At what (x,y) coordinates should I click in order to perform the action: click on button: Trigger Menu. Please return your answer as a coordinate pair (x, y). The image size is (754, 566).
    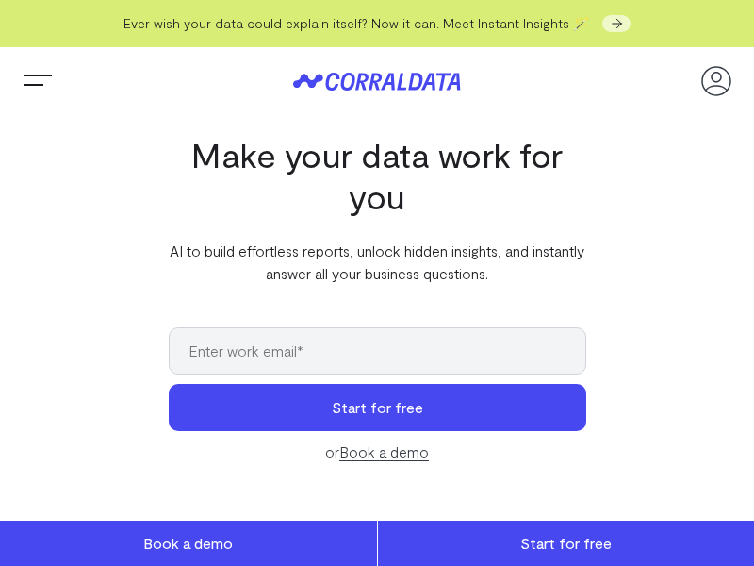
    Looking at the image, I should click on (38, 81).